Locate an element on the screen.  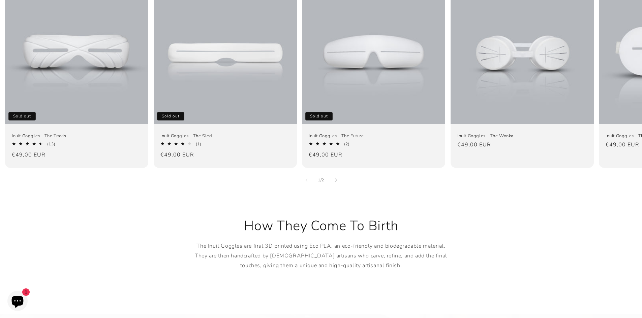
span: 2 is located at coordinates (323, 180).